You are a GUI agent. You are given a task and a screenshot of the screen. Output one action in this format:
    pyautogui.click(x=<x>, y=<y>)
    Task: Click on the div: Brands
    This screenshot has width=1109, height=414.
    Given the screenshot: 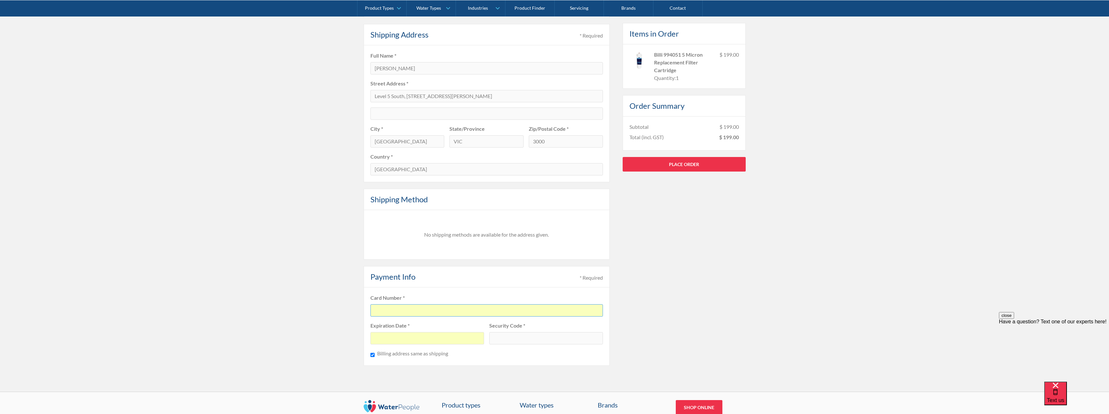 What is the action you would take?
    pyautogui.click(x=633, y=405)
    